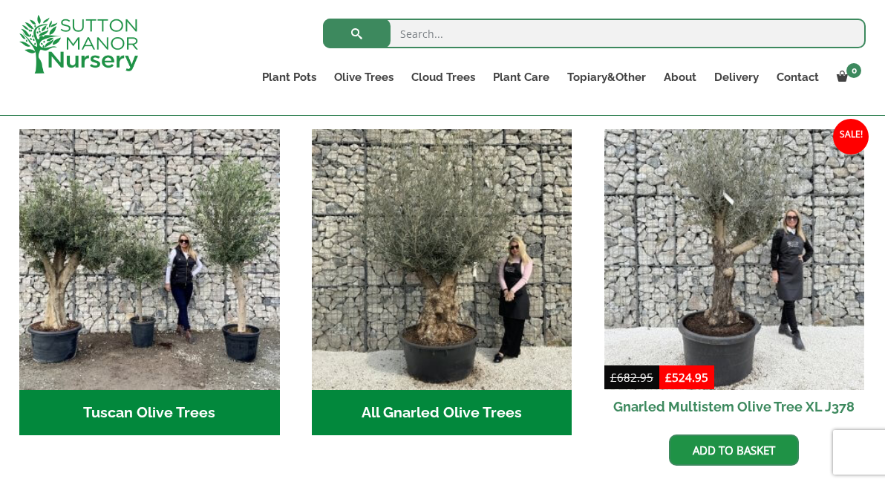 This screenshot has width=885, height=485. Describe the element at coordinates (607, 77) in the screenshot. I see `a: Topiary&Other` at that location.